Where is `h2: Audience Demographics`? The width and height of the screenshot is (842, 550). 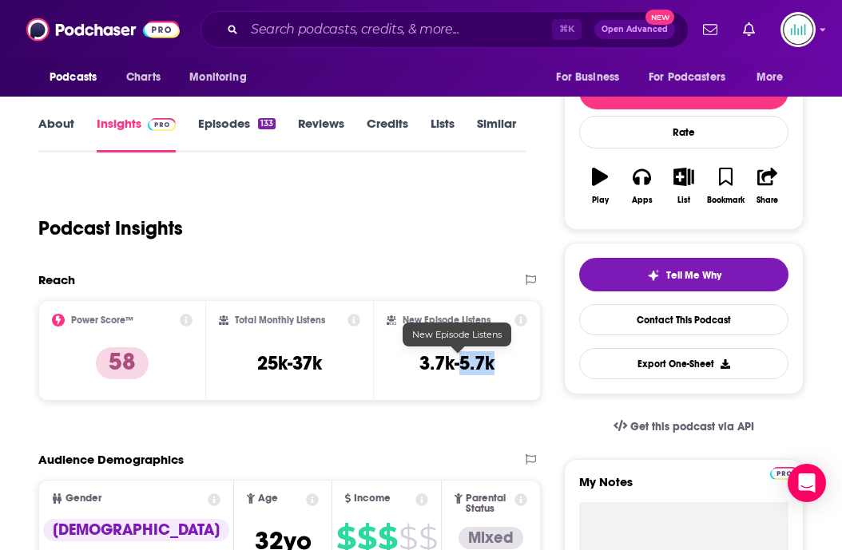
h2: Audience Demographics is located at coordinates (111, 459).